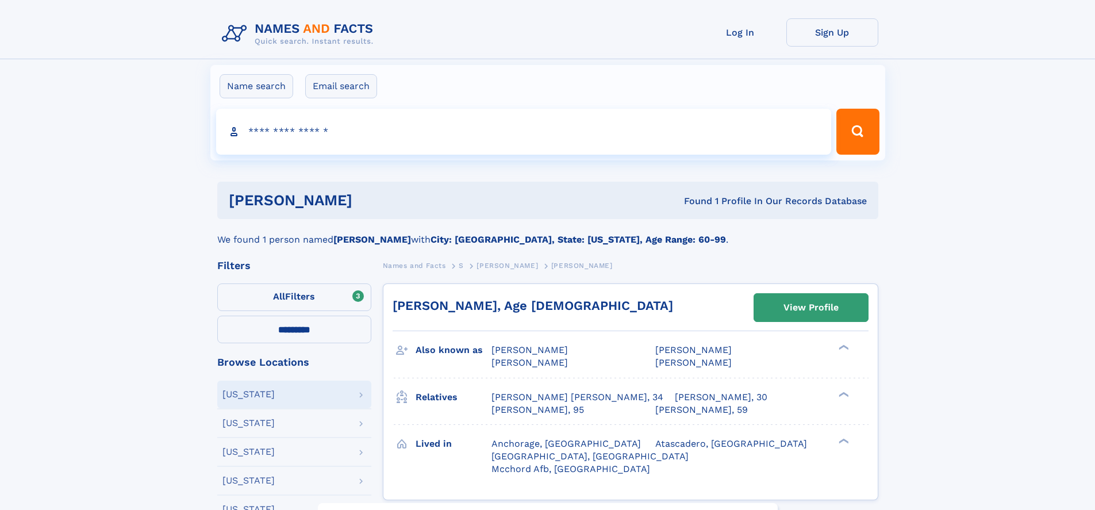 The image size is (1095, 510). I want to click on div: Browse Locations, so click(294, 362).